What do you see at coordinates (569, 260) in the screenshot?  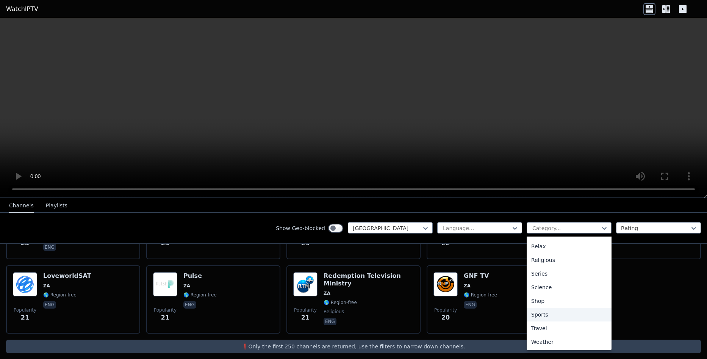 I see `div: Religious` at bounding box center [569, 260].